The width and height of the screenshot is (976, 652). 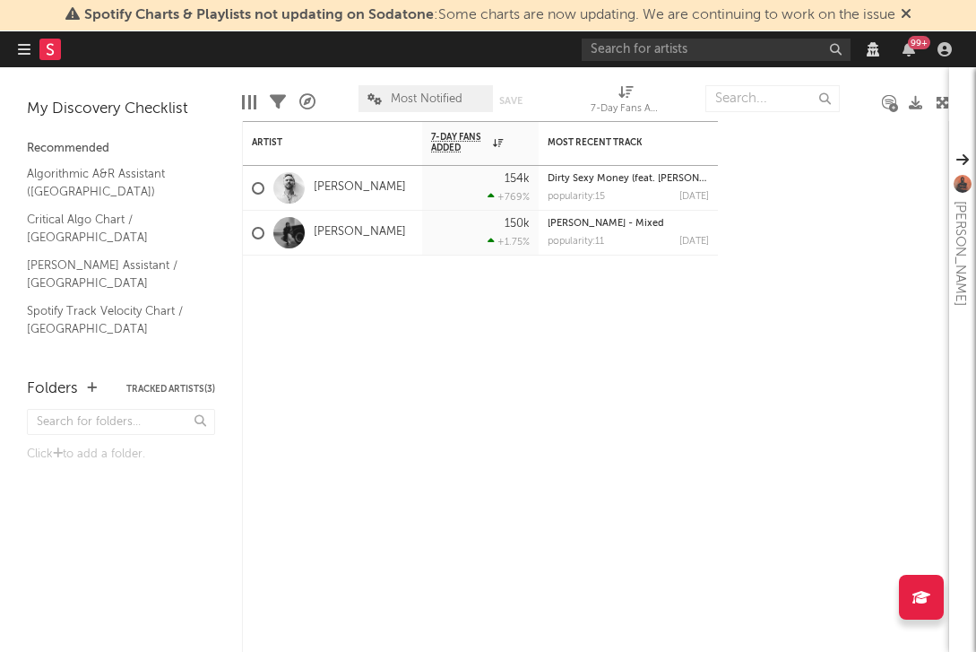 What do you see at coordinates (508, 241) in the screenshot?
I see `div: +1.75 %` at bounding box center [508, 241].